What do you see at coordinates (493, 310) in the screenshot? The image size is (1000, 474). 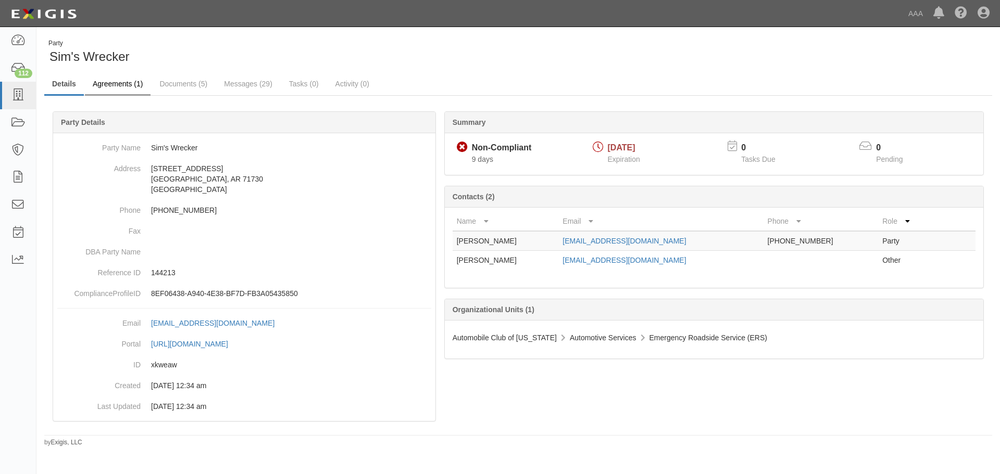 I see `b: Organizational Units (1)` at bounding box center [493, 310].